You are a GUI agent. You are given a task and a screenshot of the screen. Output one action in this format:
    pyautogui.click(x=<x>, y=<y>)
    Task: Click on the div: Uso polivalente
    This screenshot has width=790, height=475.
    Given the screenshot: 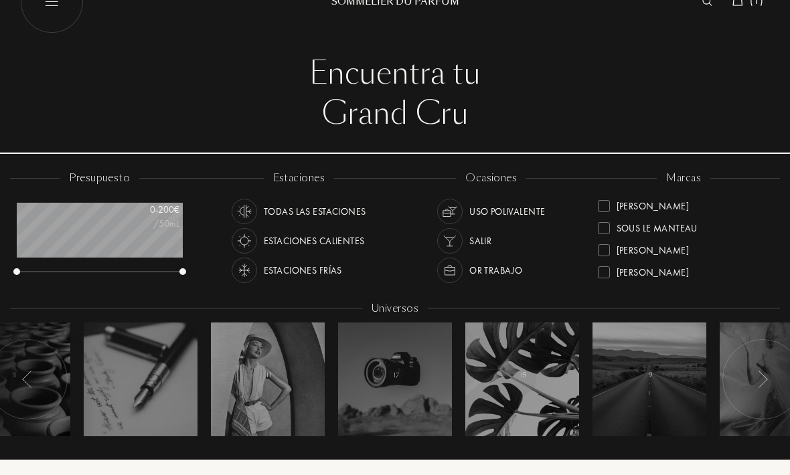 What is the action you would take?
    pyautogui.click(x=507, y=211)
    